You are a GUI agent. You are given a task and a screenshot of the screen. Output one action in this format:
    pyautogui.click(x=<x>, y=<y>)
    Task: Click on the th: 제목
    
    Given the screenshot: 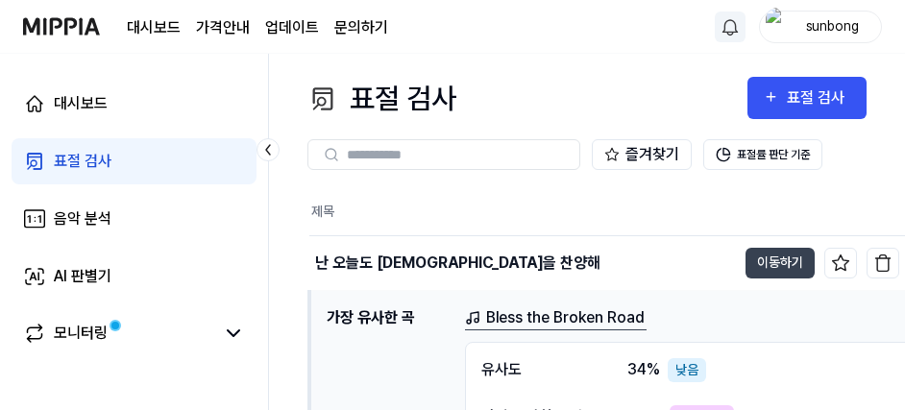 What is the action you would take?
    pyautogui.click(x=604, y=212)
    